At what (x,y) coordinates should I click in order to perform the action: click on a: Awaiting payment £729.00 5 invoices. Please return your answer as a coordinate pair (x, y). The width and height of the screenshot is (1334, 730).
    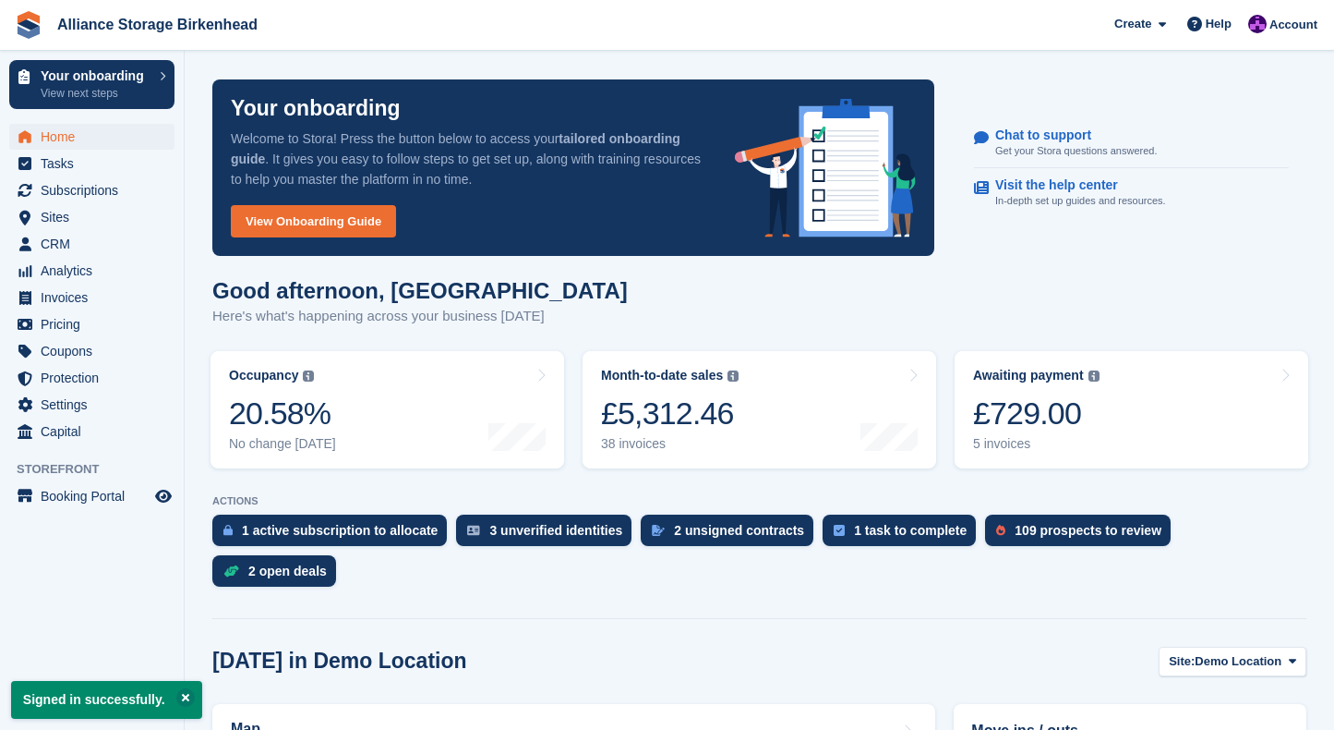
    Looking at the image, I should click on (1131, 409).